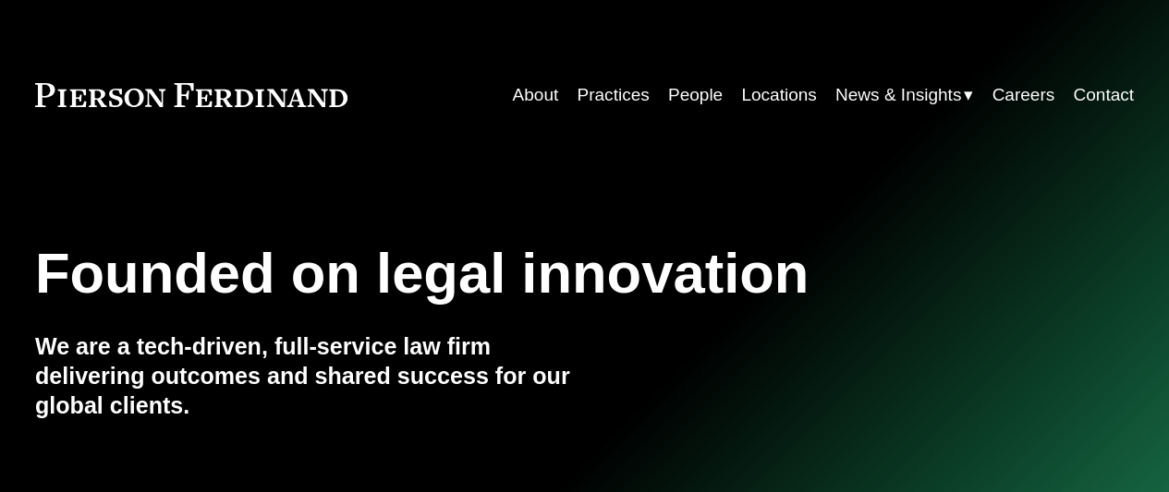  I want to click on a: Practices, so click(613, 95).